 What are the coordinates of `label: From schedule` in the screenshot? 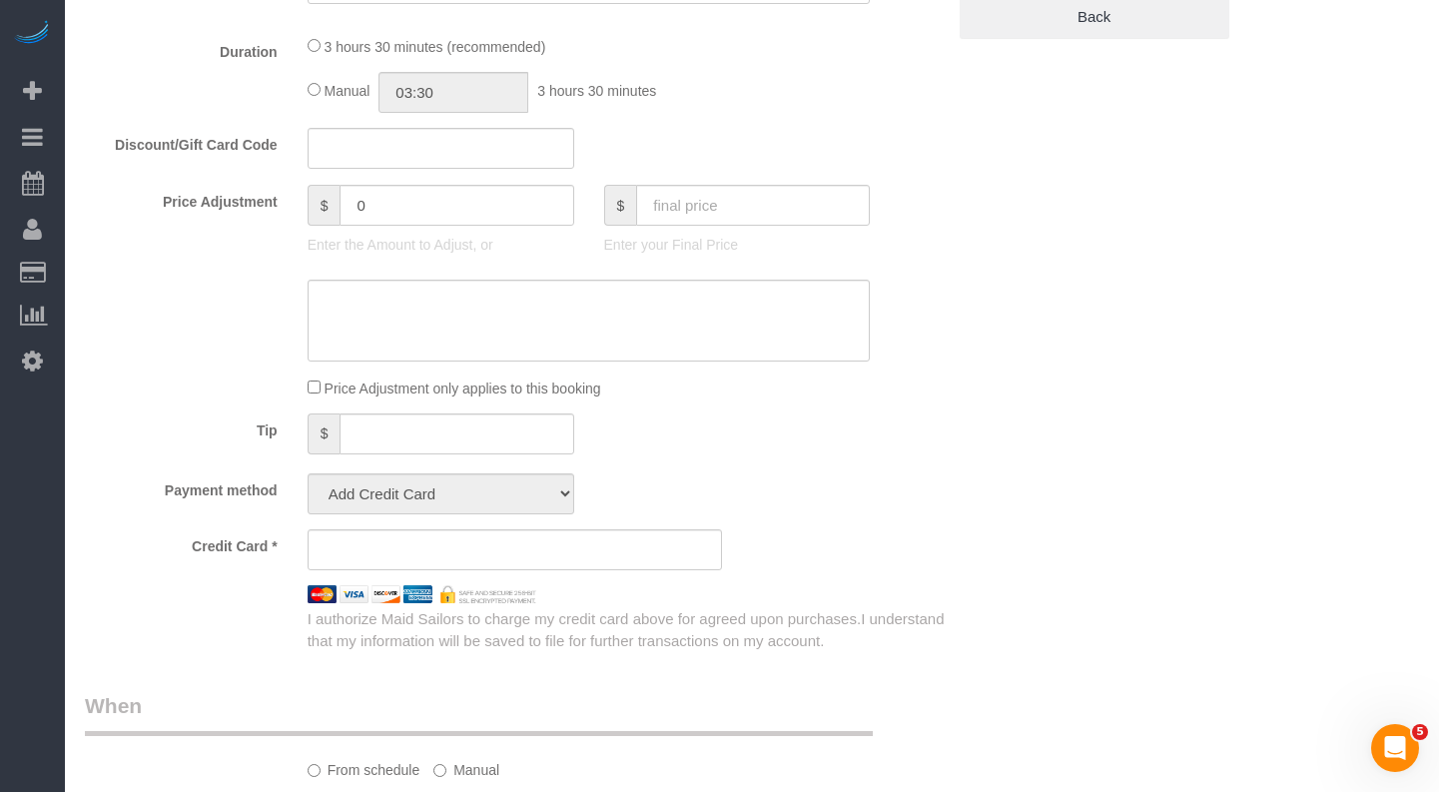 It's located at (363, 766).